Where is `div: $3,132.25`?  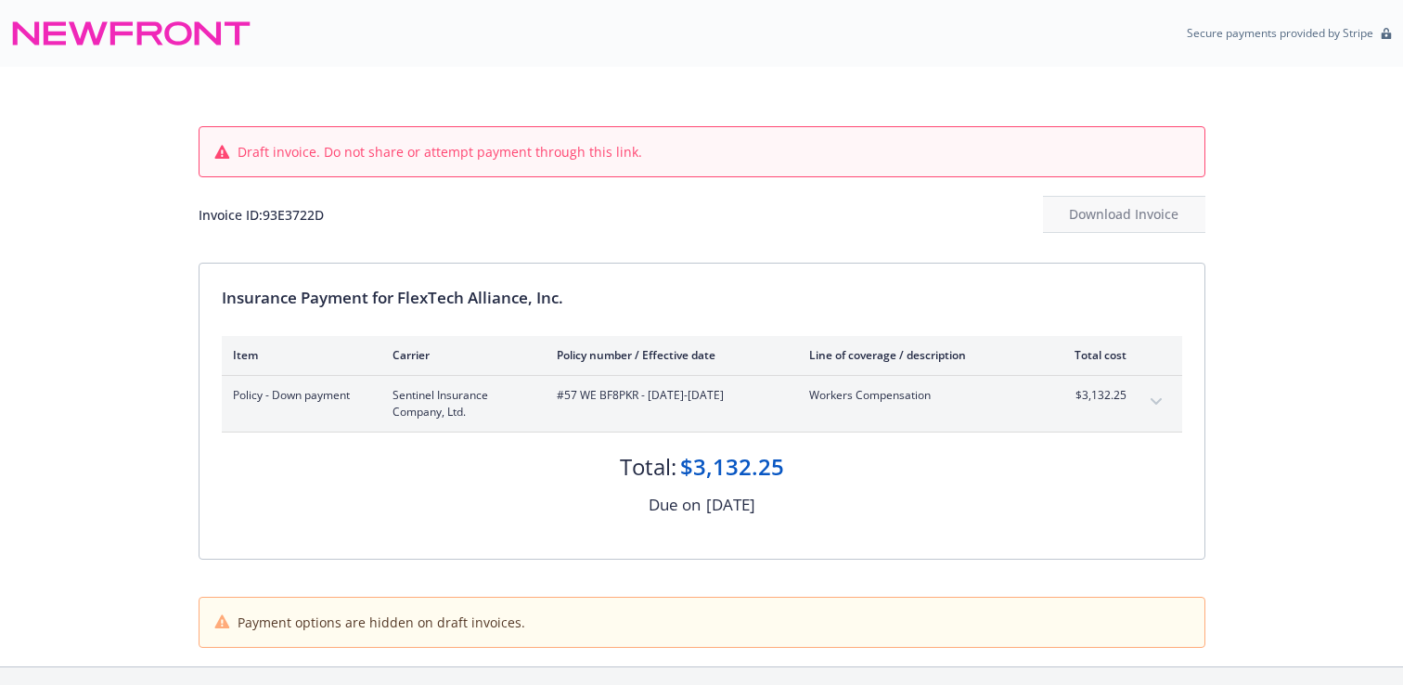 div: $3,132.25 is located at coordinates (732, 467).